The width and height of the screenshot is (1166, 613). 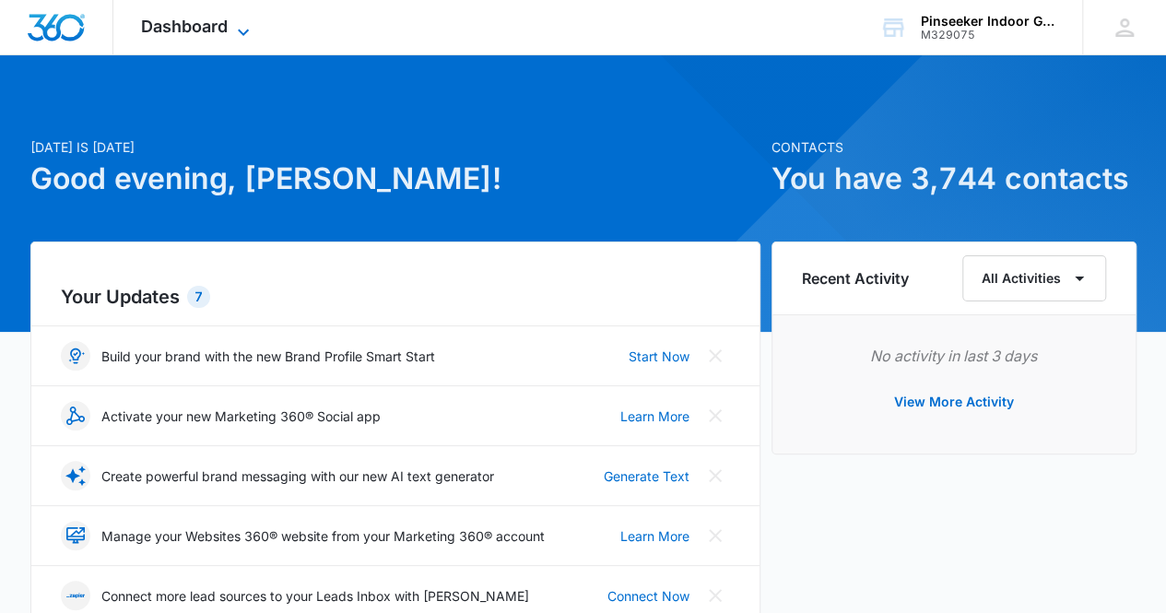 I want to click on div: 7, so click(x=198, y=297).